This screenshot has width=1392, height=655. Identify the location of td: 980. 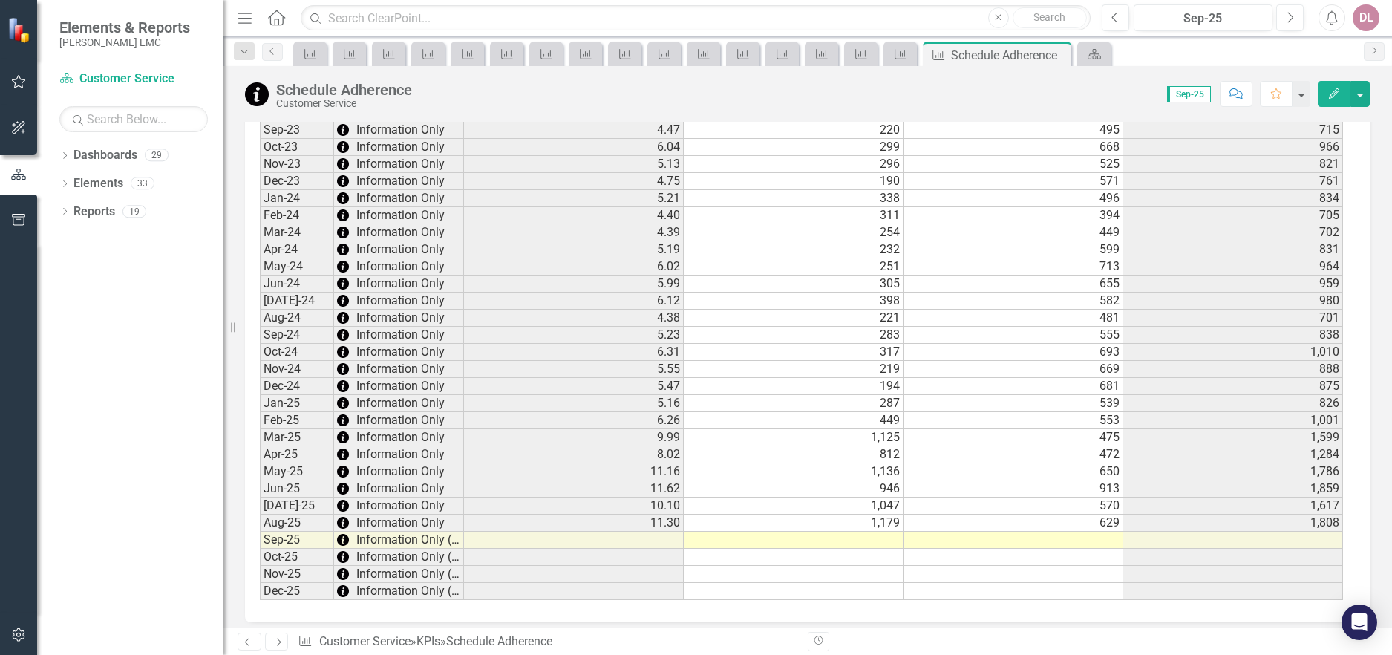
(1233, 301).